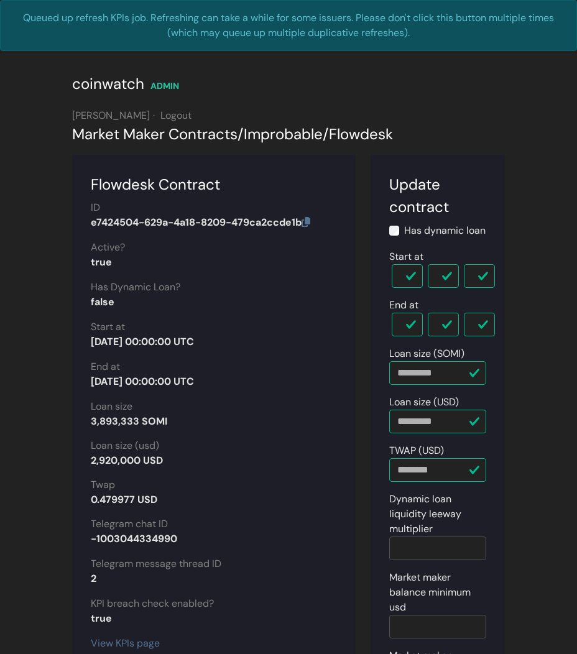  I want to click on label: Has Dynamic Loan?, so click(135, 287).